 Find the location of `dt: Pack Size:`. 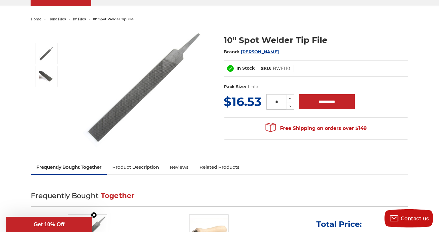

dt: Pack Size: is located at coordinates (235, 87).